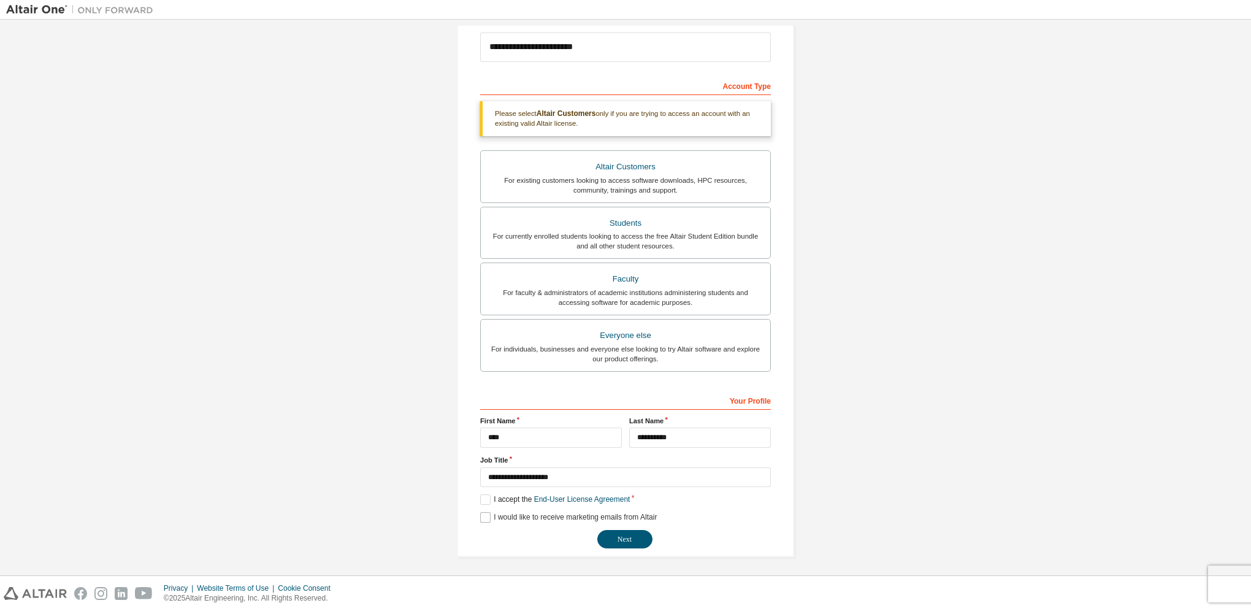  What do you see at coordinates (237, 588) in the screenshot?
I see `div: Website Terms of Use` at bounding box center [237, 588].